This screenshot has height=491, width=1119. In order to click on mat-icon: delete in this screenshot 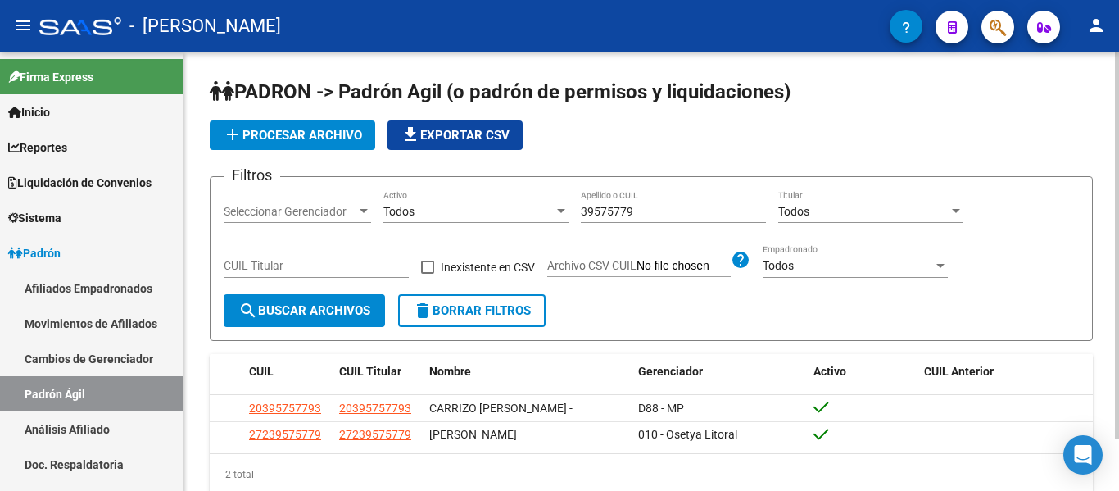, I will do `click(423, 311)`.